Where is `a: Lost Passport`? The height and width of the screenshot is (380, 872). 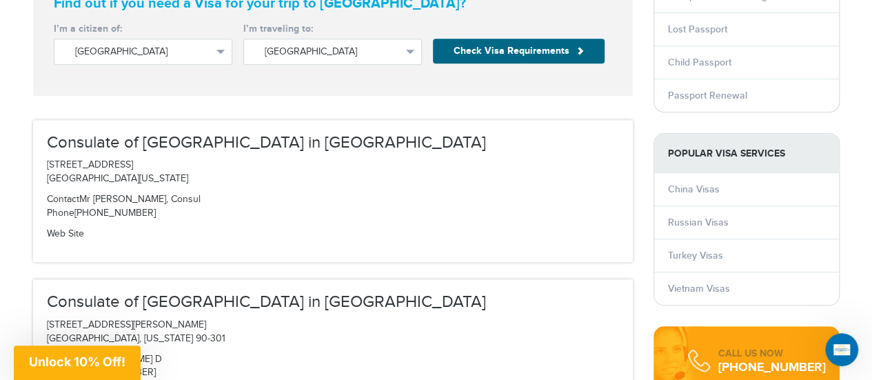
a: Lost Passport is located at coordinates (698, 29).